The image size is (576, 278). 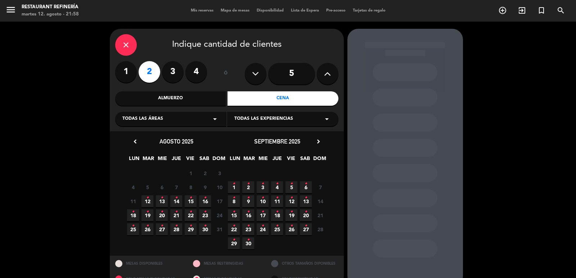 What do you see at coordinates (219, 229) in the screenshot?
I see `span: 31` at bounding box center [219, 229].